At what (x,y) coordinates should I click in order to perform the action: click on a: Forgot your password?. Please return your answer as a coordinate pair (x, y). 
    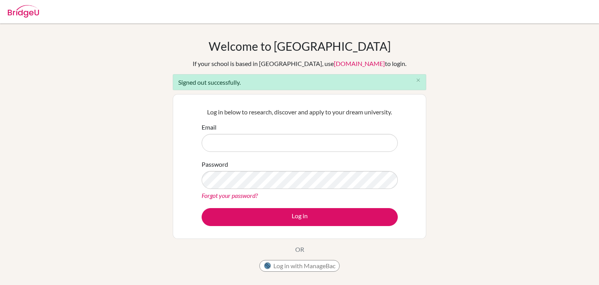
    Looking at the image, I should click on (230, 195).